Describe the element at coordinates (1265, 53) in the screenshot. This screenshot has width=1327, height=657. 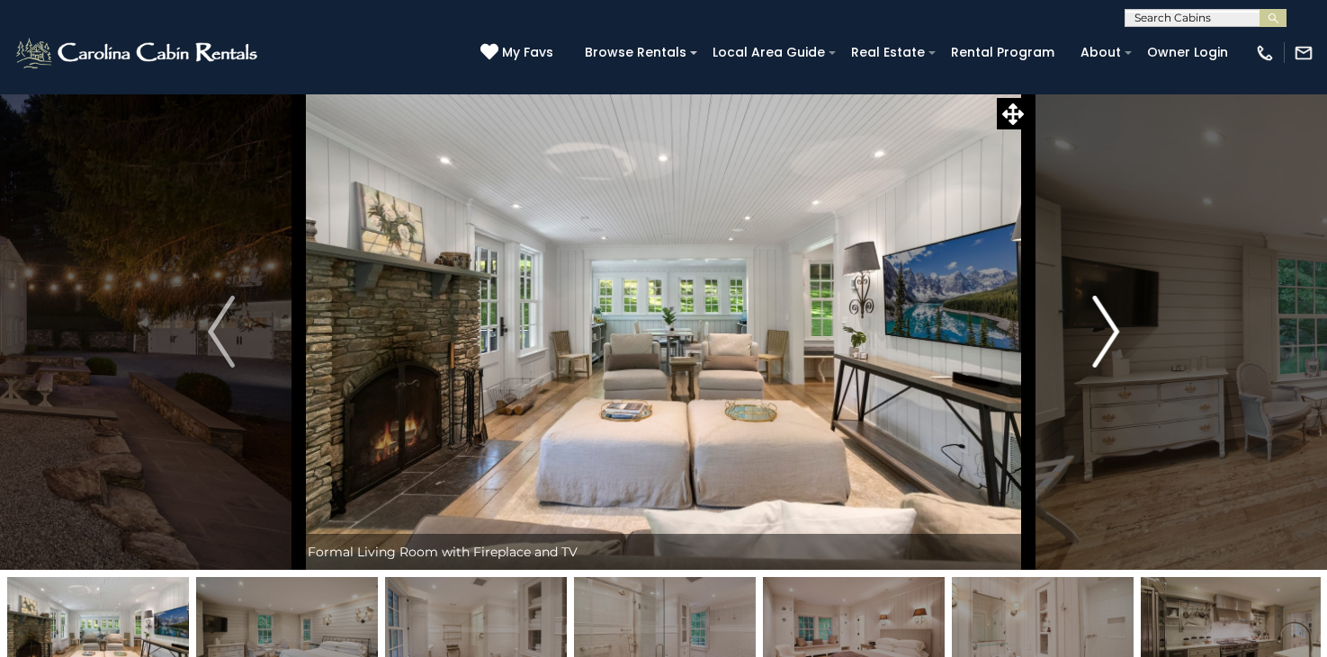
I see `img: phone-regular-white.png` at that location.